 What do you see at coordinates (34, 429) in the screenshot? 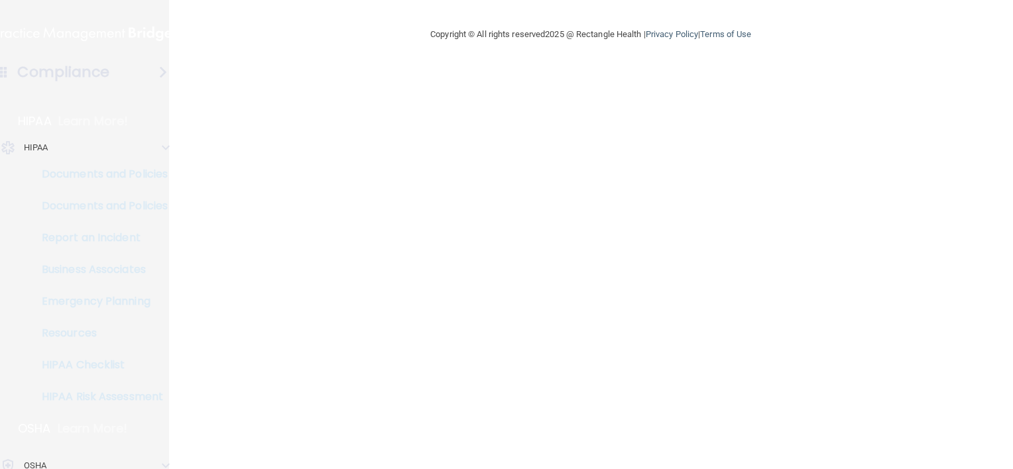
I see `p: OSHA` at bounding box center [34, 429].